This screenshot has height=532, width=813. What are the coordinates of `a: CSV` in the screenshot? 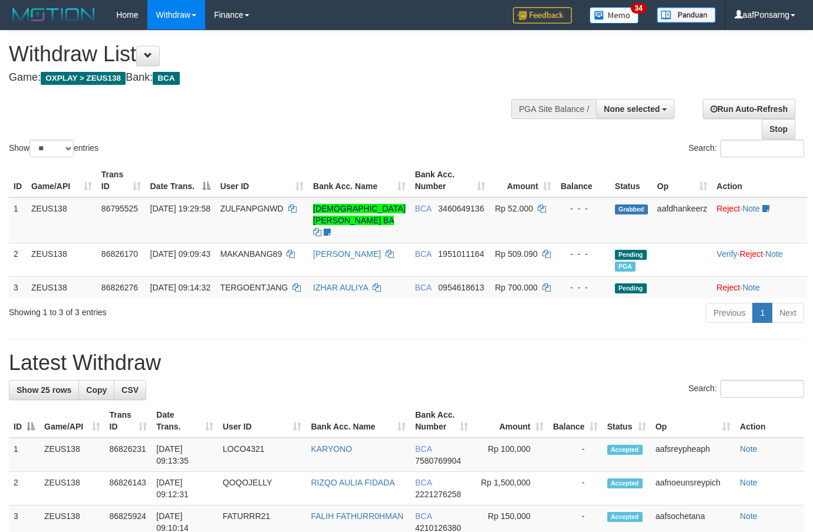 It's located at (130, 390).